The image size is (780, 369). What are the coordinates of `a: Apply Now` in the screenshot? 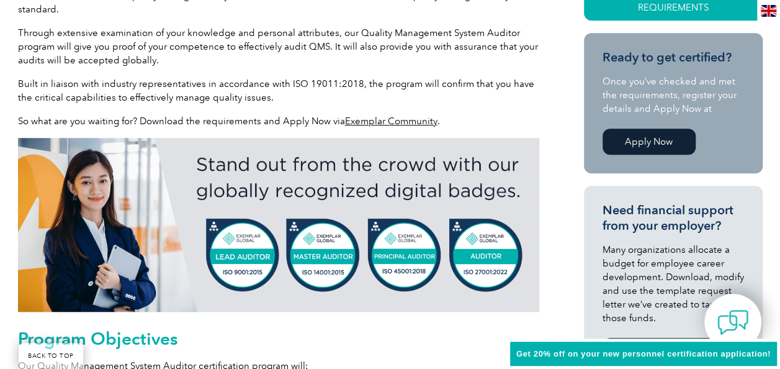 It's located at (649, 141).